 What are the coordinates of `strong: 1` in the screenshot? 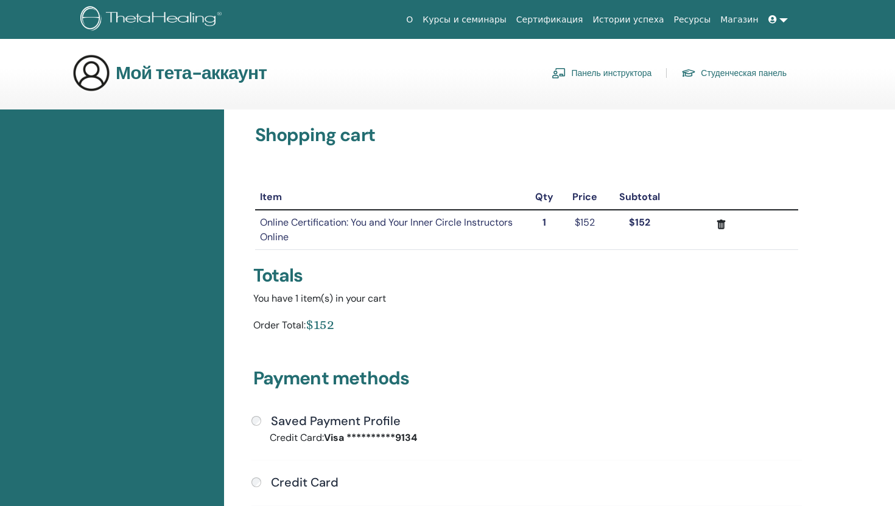 It's located at (544, 222).